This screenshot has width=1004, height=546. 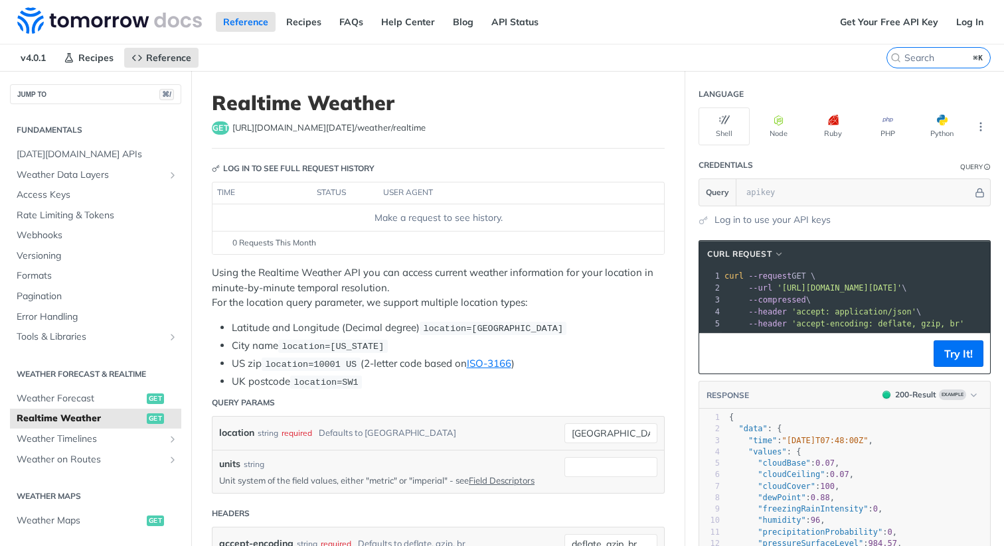 I want to click on div: Query Params, so click(x=243, y=403).